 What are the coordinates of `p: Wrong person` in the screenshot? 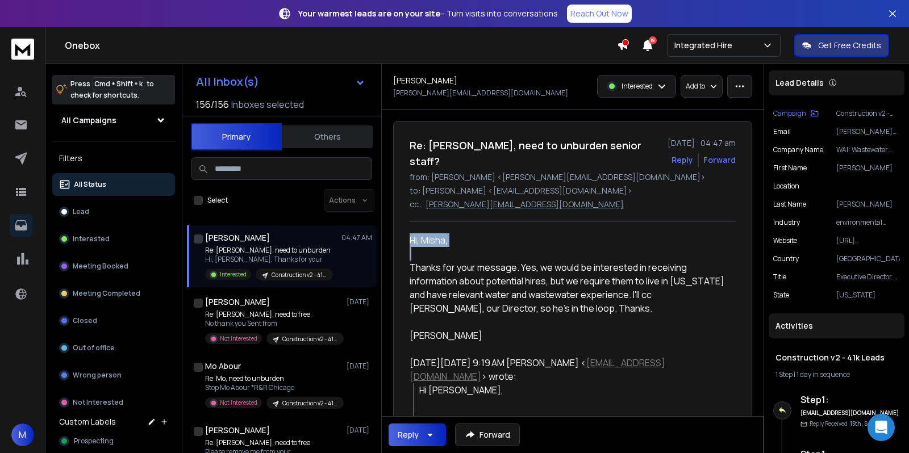 It's located at (97, 375).